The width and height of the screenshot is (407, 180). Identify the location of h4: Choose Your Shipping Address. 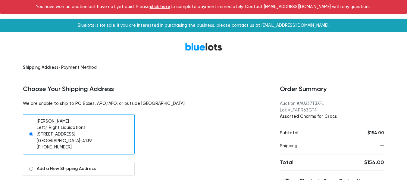
(139, 89).